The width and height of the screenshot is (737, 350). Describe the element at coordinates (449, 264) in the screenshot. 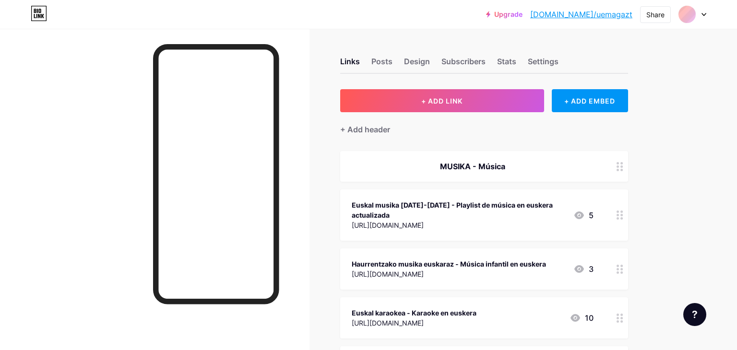

I see `div: Haurrentzako musika euskaraz - Música infantil en euskera` at that location.